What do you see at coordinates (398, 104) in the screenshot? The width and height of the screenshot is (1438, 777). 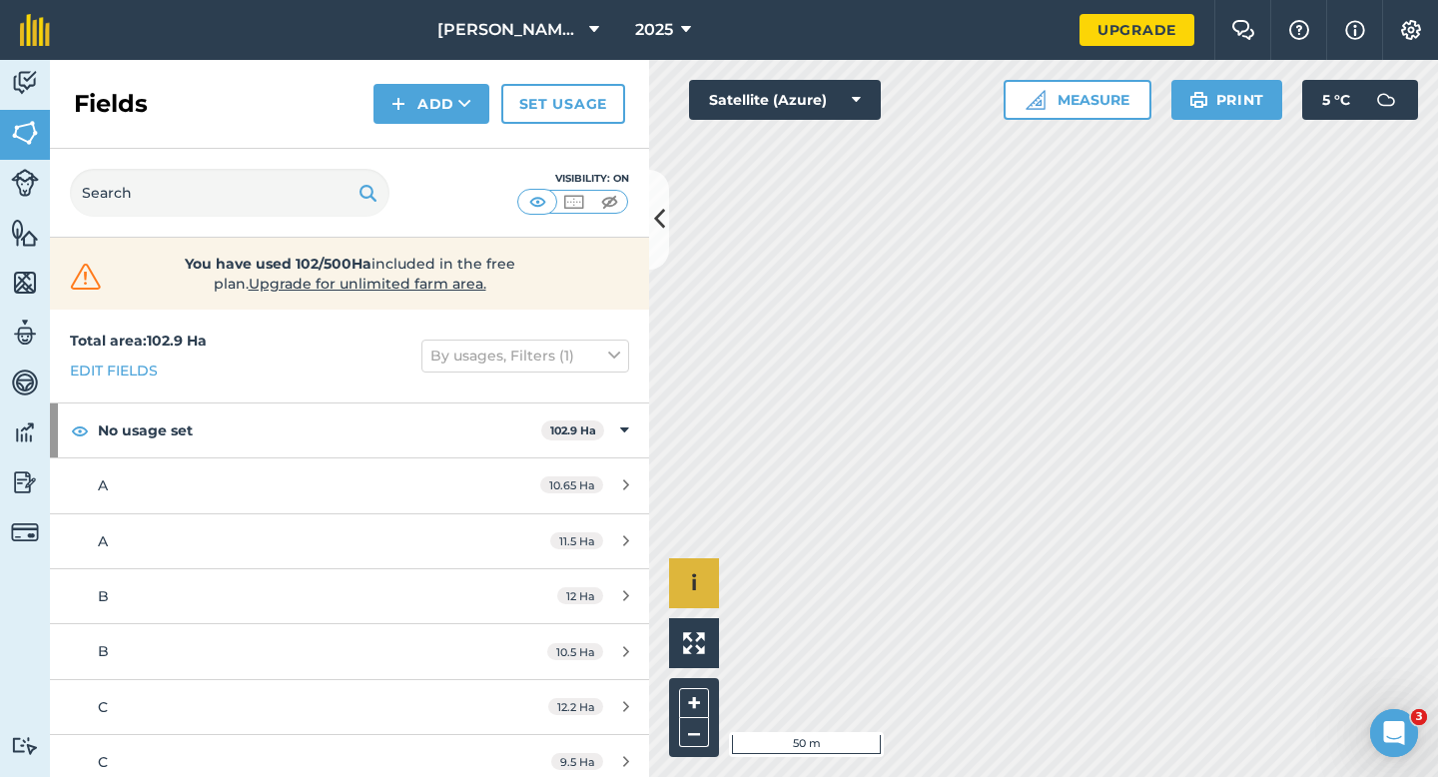 I see `img: svg+xml;base64,PHN2ZyB4bWxucz0iaHR0cDovL3d3dy53My5vcmcvMjAwMC9zdmciIHdpZHRoPSIxNCIgaGVpZ2h0PSIyNC...` at bounding box center [398, 104].